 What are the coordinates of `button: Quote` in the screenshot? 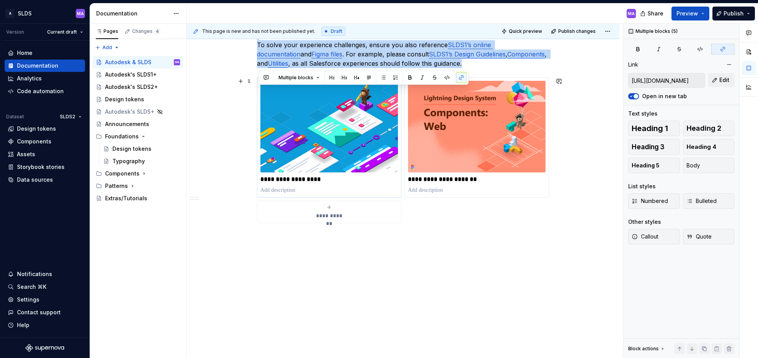 It's located at (709, 236).